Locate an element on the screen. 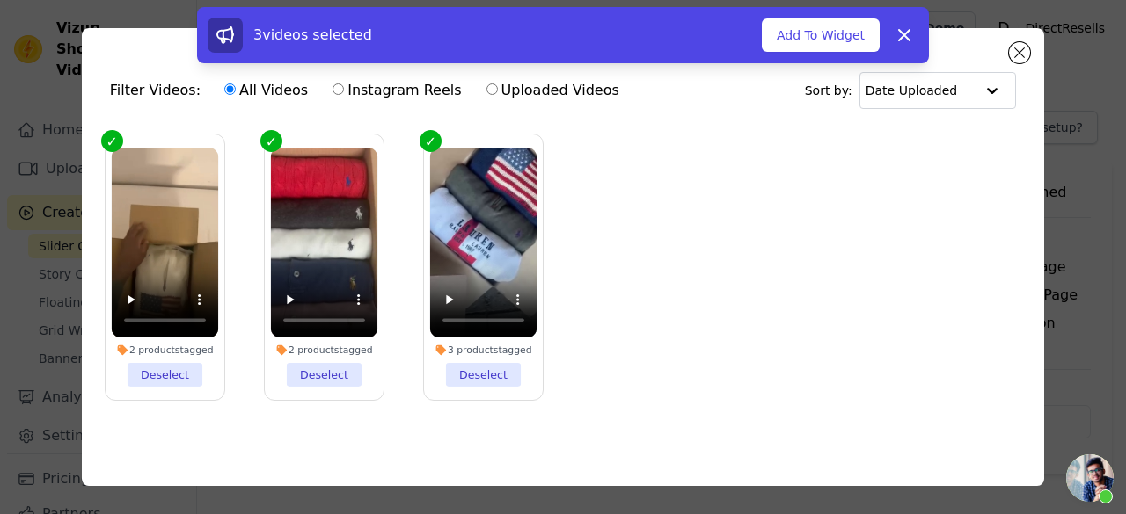 The image size is (1126, 514). div: Sort by: is located at coordinates (910, 91).